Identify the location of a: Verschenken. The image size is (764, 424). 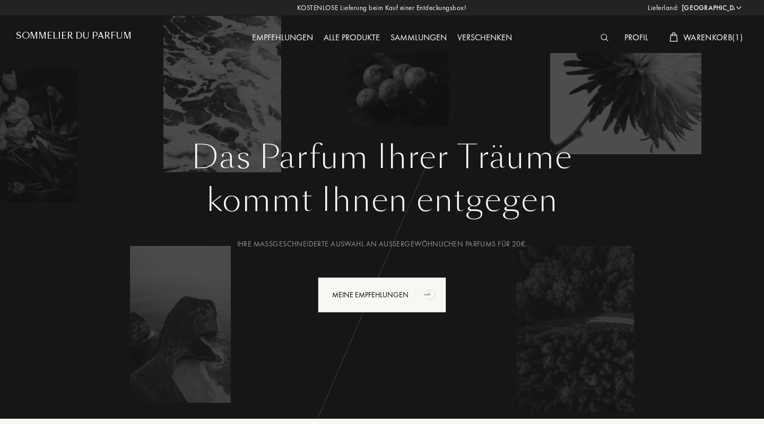
(484, 37).